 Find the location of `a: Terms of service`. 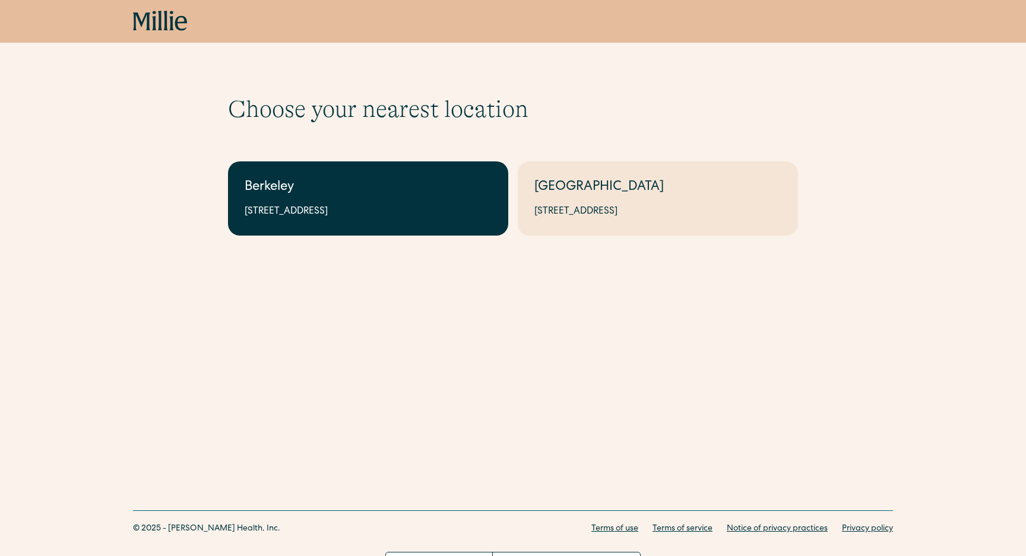

a: Terms of service is located at coordinates (682, 529).